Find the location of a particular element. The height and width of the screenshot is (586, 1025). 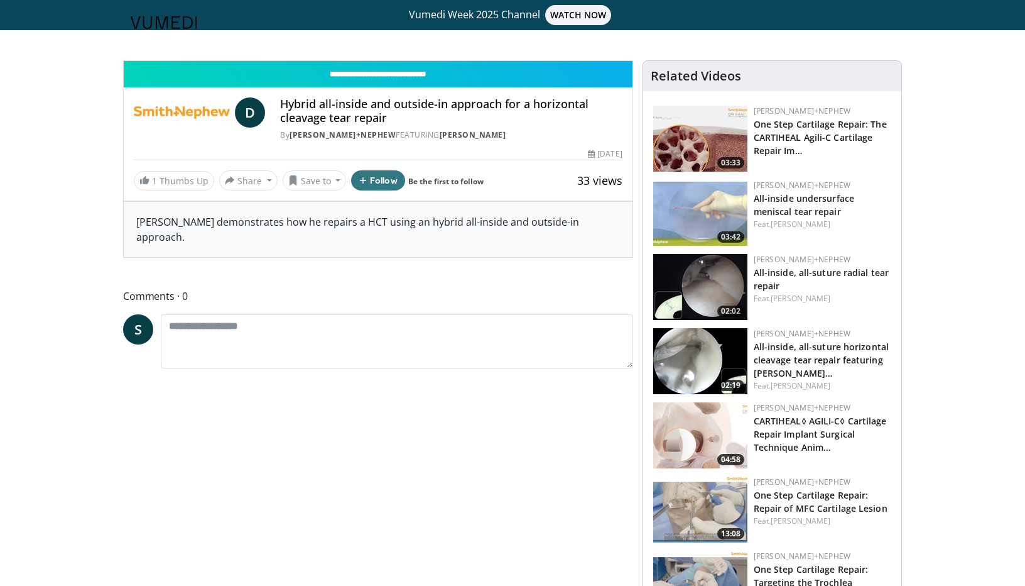

span: D is located at coordinates (250, 112).